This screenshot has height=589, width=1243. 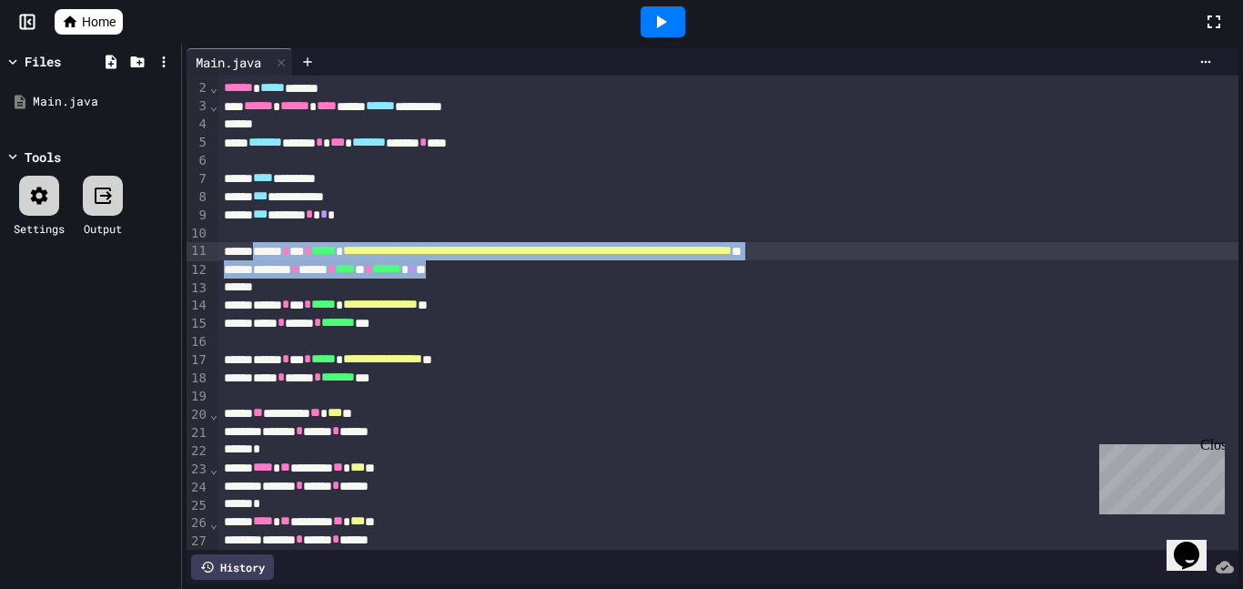 What do you see at coordinates (197, 379) in the screenshot?
I see `div: 18` at bounding box center [197, 379].